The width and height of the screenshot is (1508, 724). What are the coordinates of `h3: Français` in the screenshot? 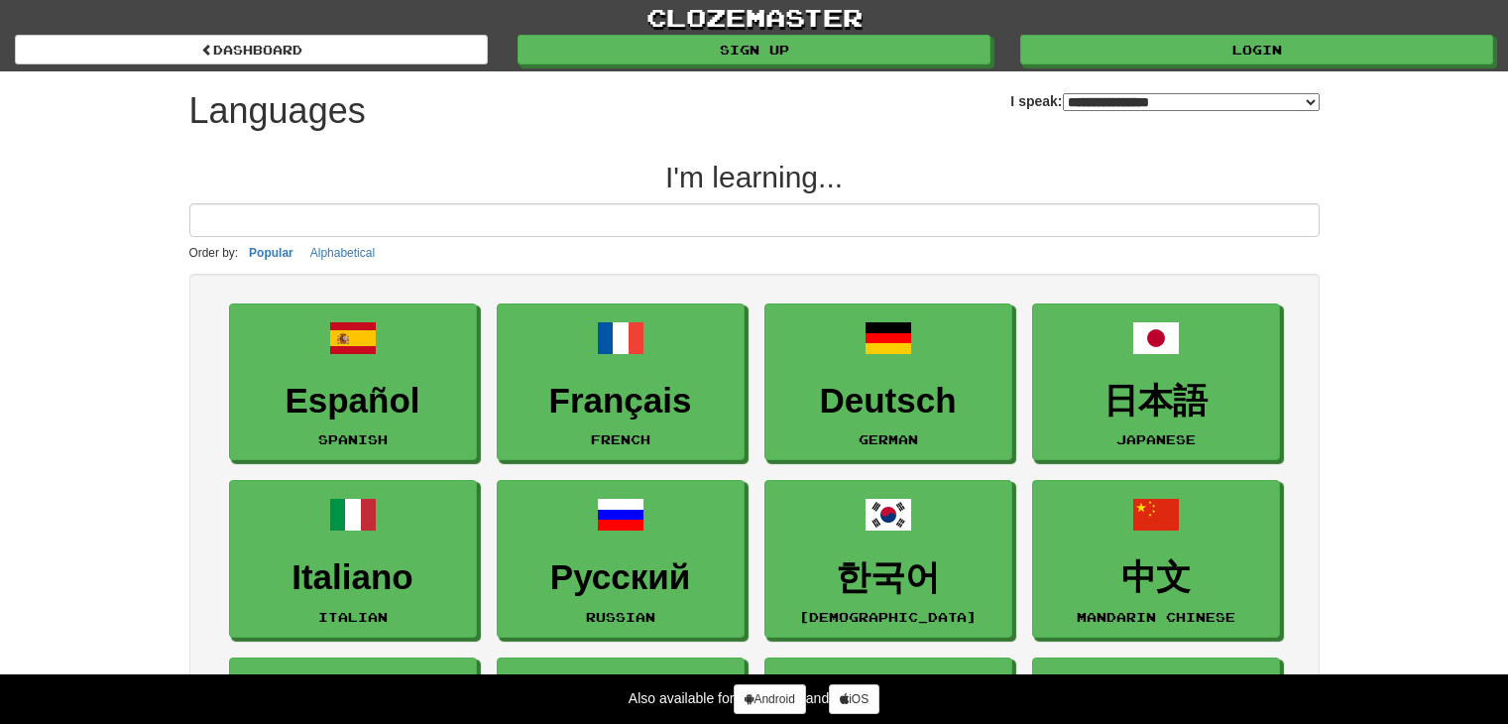 It's located at (621, 400).